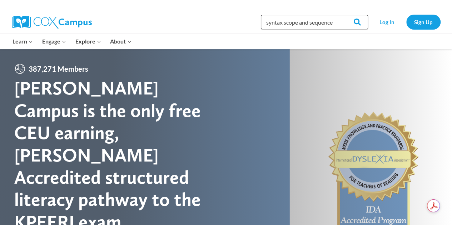 This screenshot has width=452, height=225. Describe the element at coordinates (23, 41) in the screenshot. I see `button: Child menu of Learn` at that location.